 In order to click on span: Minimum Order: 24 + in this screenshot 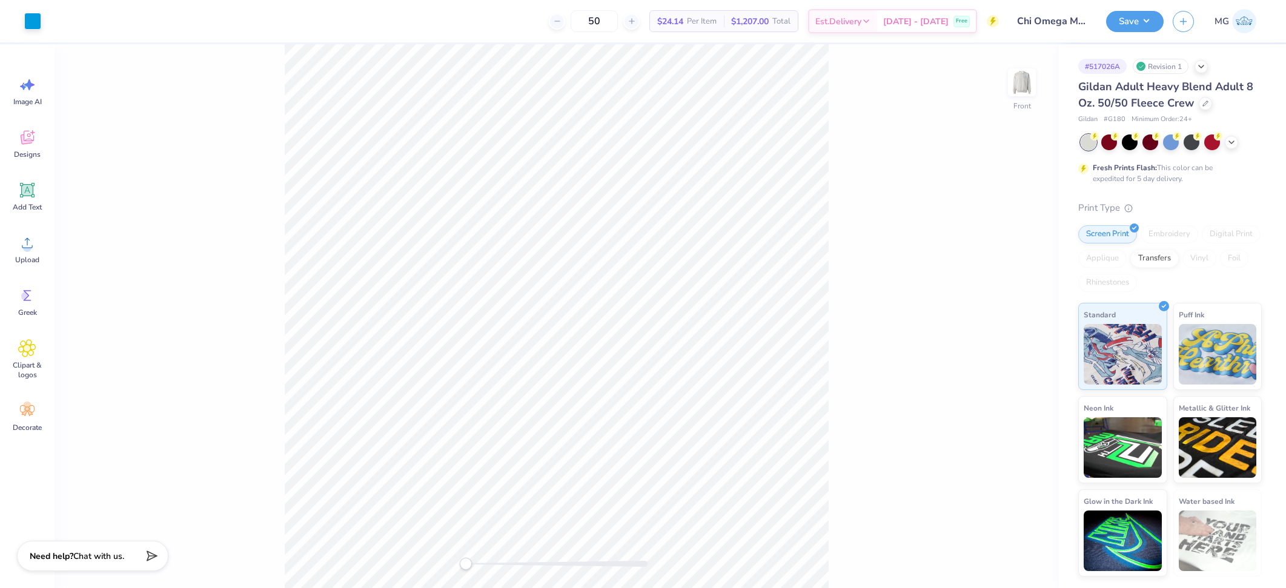, I will do `click(1162, 119)`.